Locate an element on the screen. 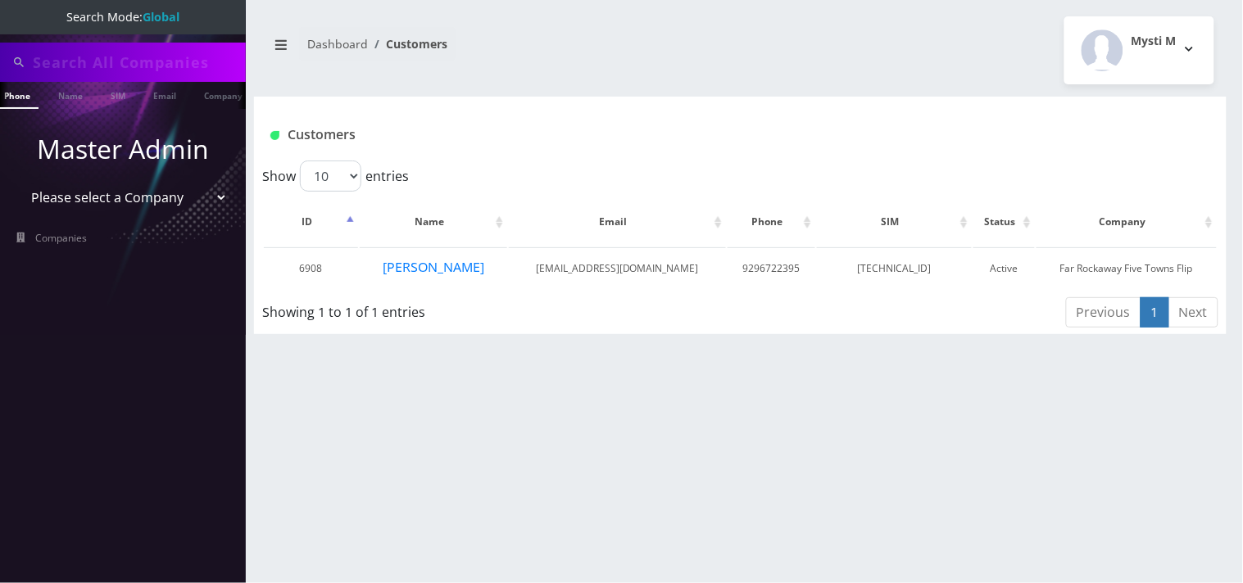 The height and width of the screenshot is (583, 1243). div: Showing 1 to 1 of 1 entries is located at coordinates (455, 309).